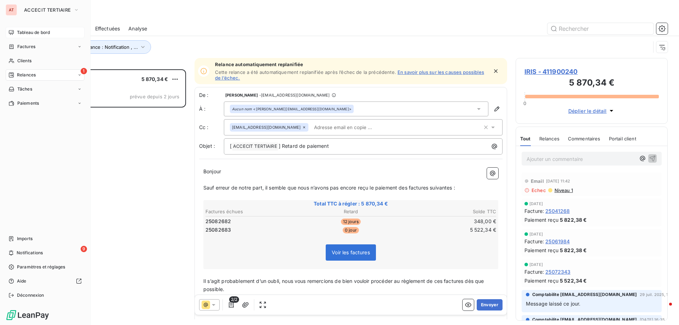 This screenshot has width=679, height=325. Describe the element at coordinates (592, 71) in the screenshot. I see `span: IRIS - 411900240` at that location.